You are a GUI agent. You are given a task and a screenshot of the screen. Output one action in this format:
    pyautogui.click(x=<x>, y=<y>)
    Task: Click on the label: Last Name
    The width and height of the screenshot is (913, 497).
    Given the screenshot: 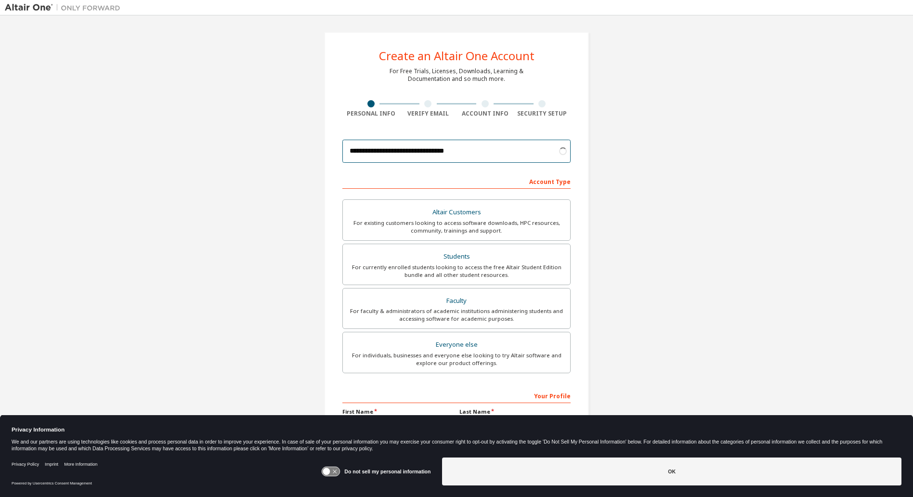 What is the action you would take?
    pyautogui.click(x=515, y=412)
    